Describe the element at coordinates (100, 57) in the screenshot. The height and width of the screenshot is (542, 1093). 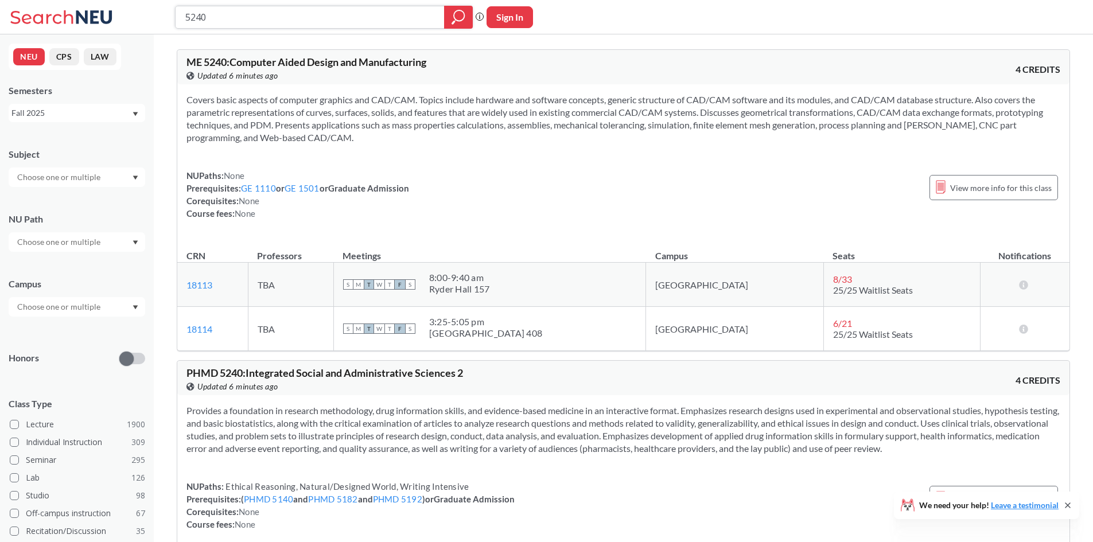
I see `button: LAW` at that location.